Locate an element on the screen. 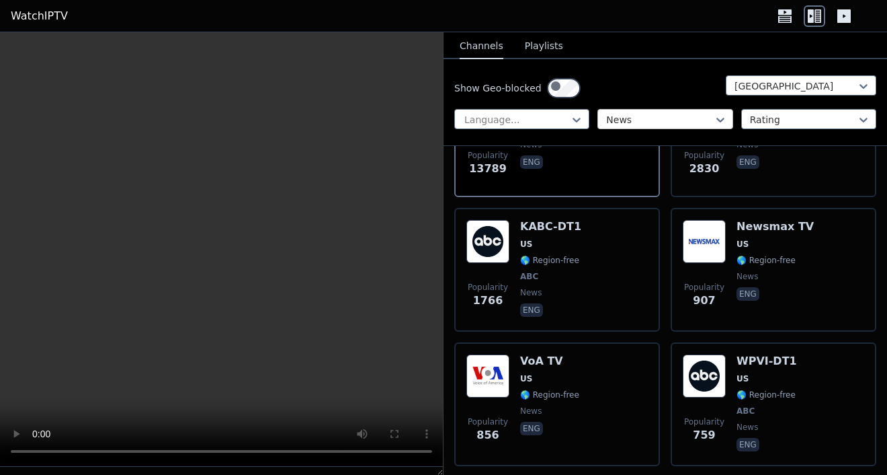 The width and height of the screenshot is (887, 475). span: 856 is located at coordinates (487, 435).